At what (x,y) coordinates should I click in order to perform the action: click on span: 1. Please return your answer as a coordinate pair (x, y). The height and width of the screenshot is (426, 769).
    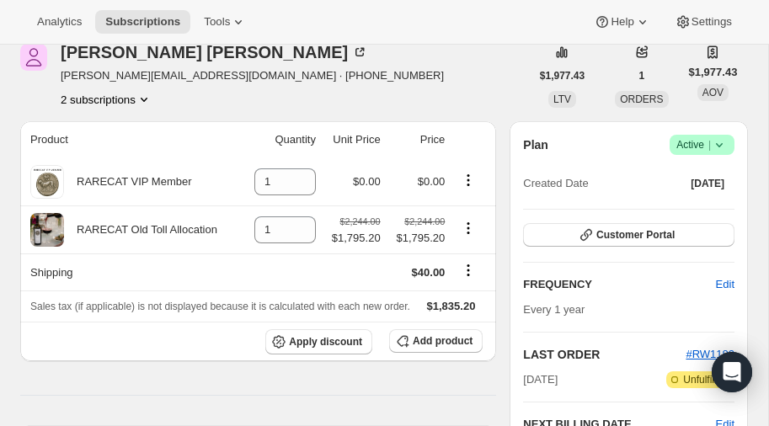
    Looking at the image, I should click on (642, 76).